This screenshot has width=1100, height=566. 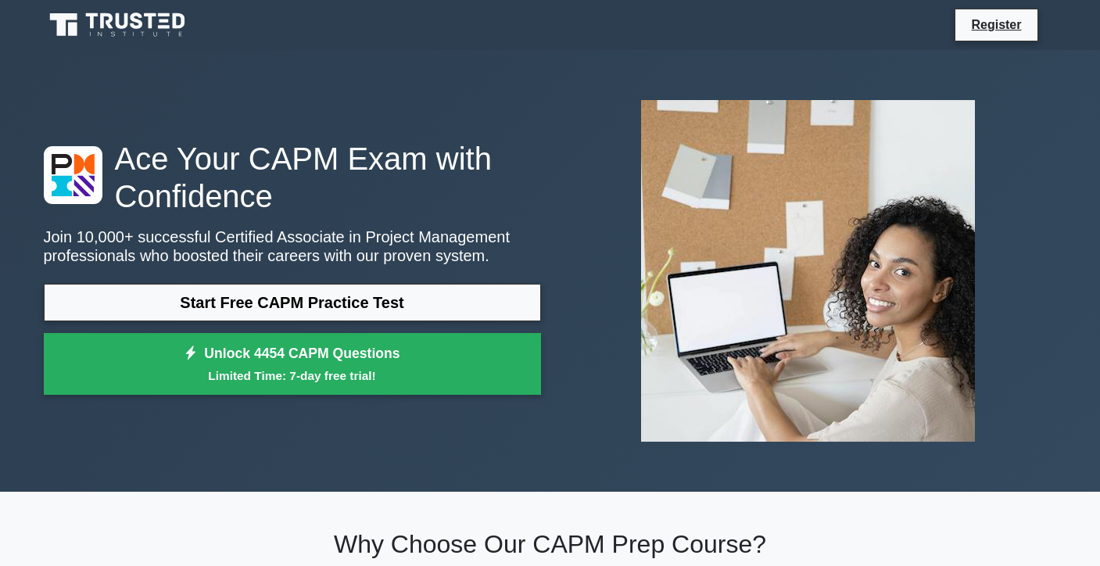 I want to click on a: Start Free CAPM Practice Test, so click(x=292, y=303).